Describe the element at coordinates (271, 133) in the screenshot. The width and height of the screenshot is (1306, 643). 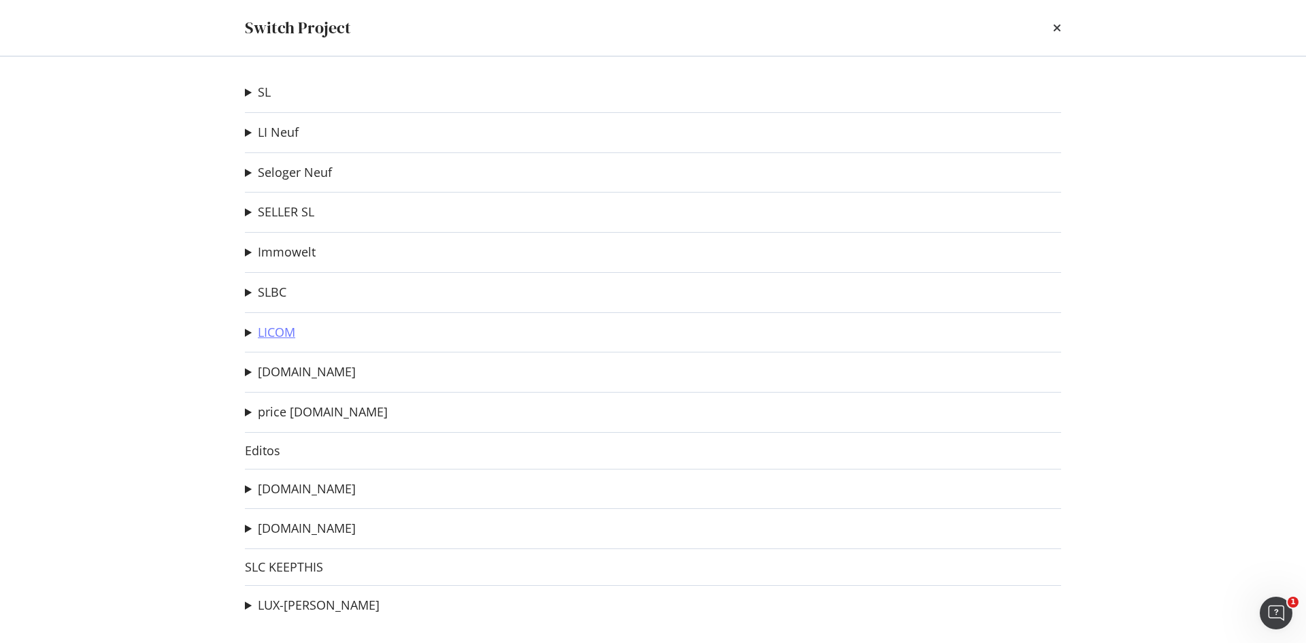
I see `summary: LI Neuf` at that location.